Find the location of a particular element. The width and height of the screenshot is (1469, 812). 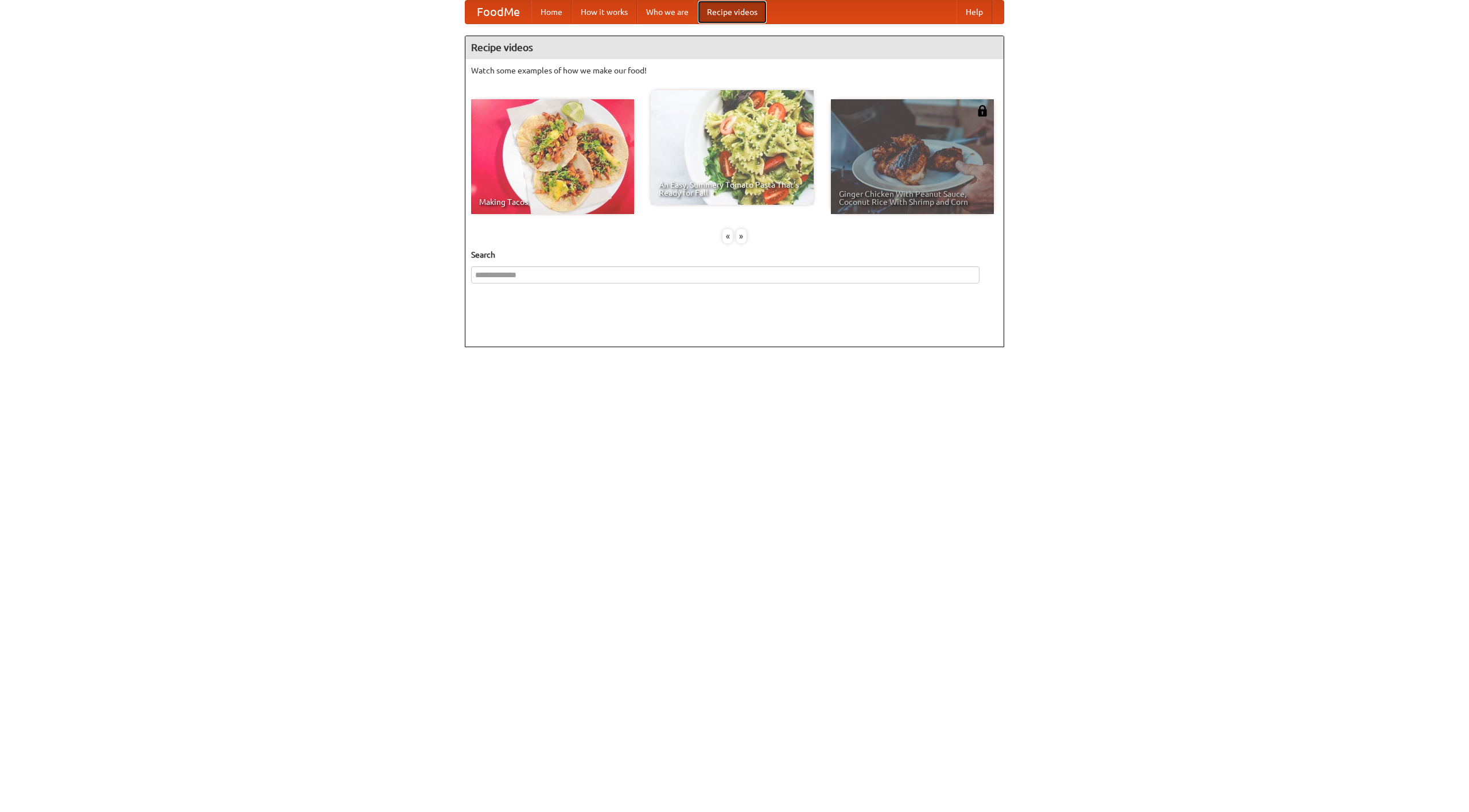

a: Recipe videos is located at coordinates (733, 12).